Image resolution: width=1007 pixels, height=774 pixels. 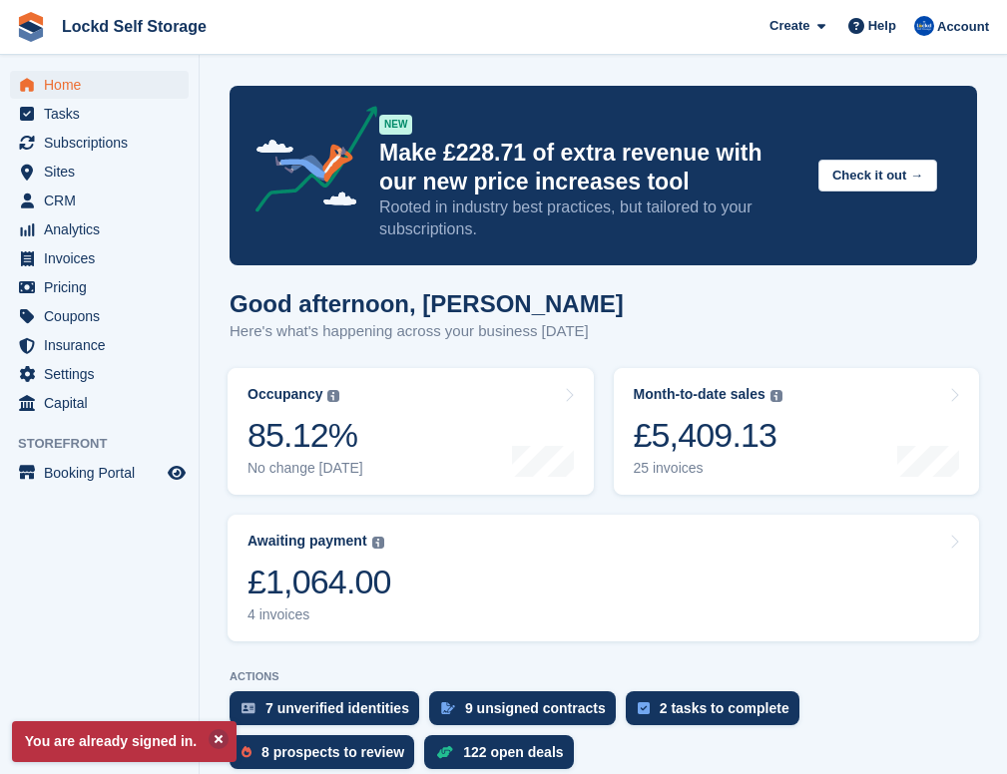 What do you see at coordinates (789, 26) in the screenshot?
I see `span: Create` at bounding box center [789, 26].